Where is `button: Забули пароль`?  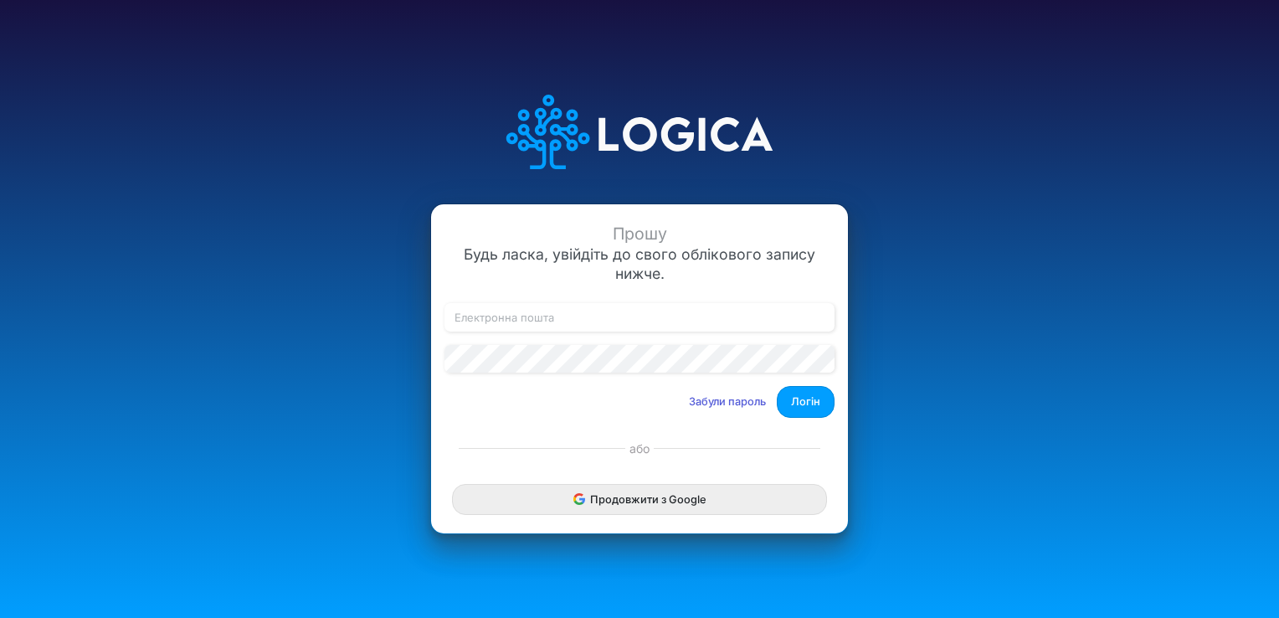 button: Забули пароль is located at coordinates (727, 401).